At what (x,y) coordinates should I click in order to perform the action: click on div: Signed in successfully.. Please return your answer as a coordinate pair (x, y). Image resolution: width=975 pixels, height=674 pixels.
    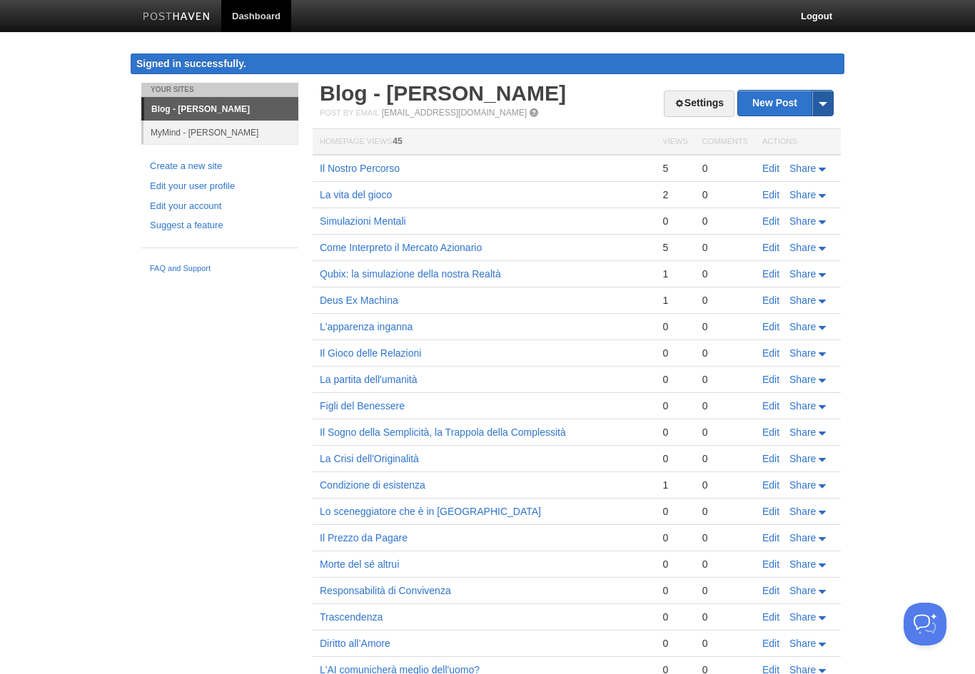
    Looking at the image, I should click on (487, 64).